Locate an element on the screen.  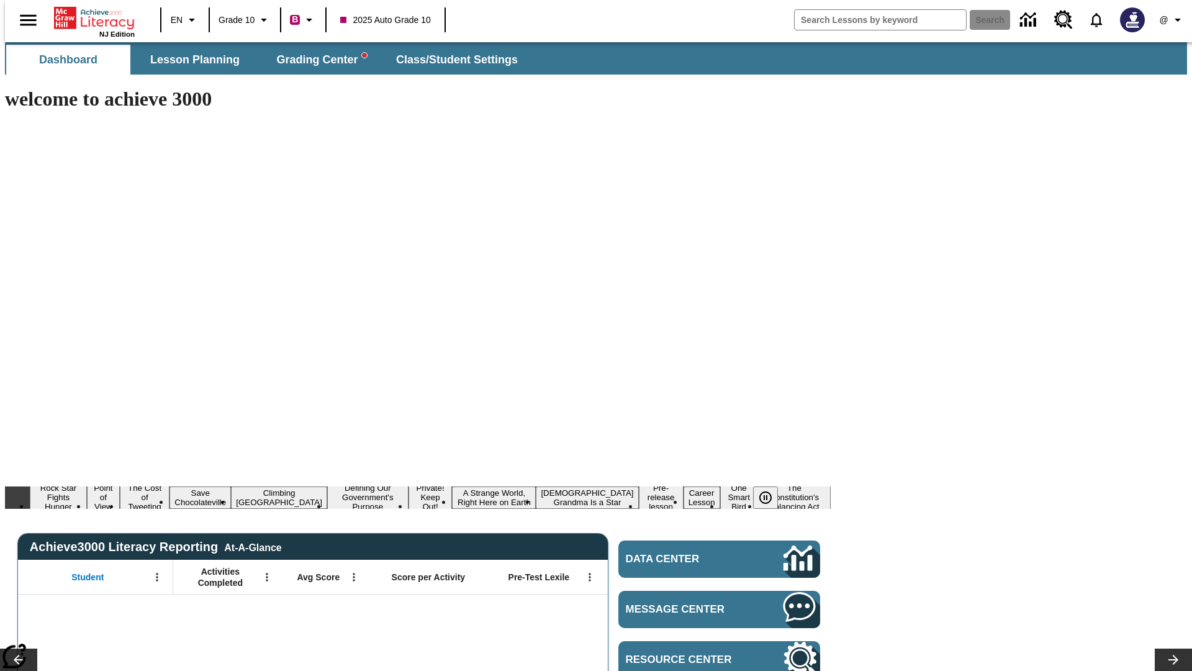
a: Notifications is located at coordinates (1097, 20).